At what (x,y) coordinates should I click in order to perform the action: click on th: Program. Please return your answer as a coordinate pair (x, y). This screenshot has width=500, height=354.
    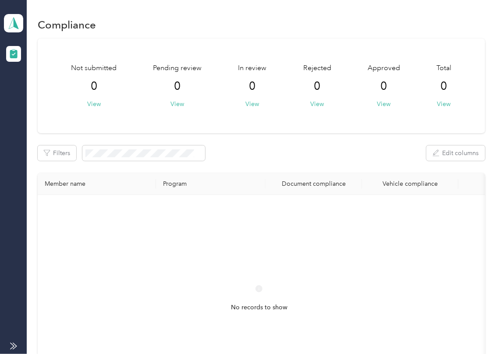
    Looking at the image, I should click on (211, 184).